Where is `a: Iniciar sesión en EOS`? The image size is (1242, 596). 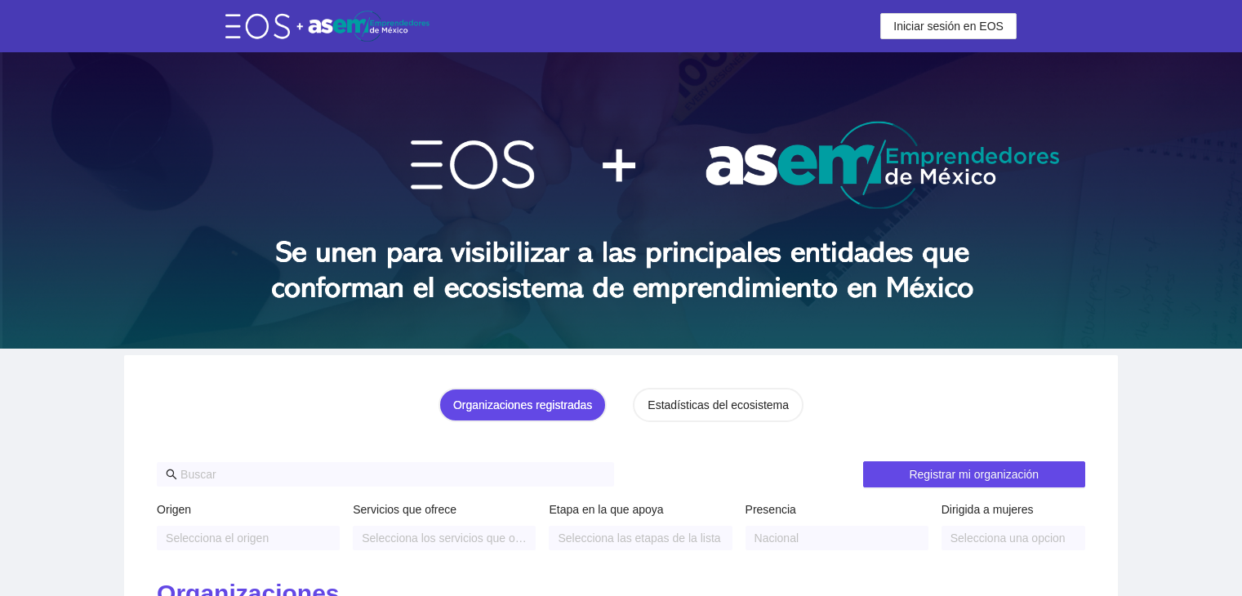 a: Iniciar sesión en EOS is located at coordinates (948, 26).